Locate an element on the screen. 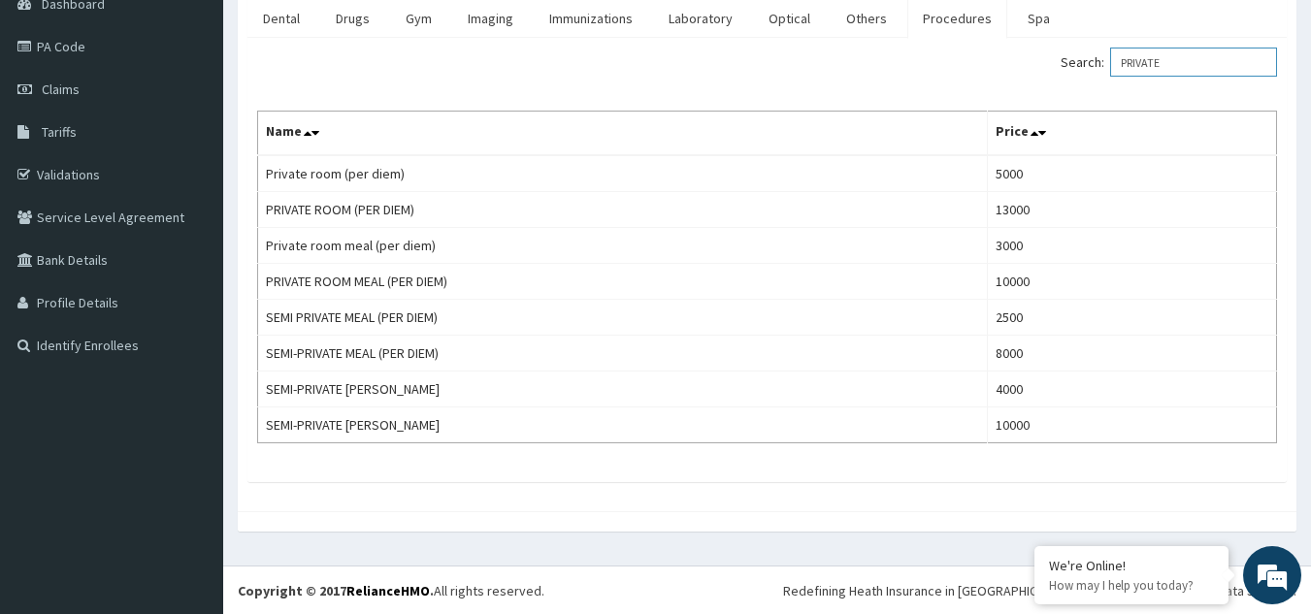  p: How may I help you today? is located at coordinates (1131, 585).